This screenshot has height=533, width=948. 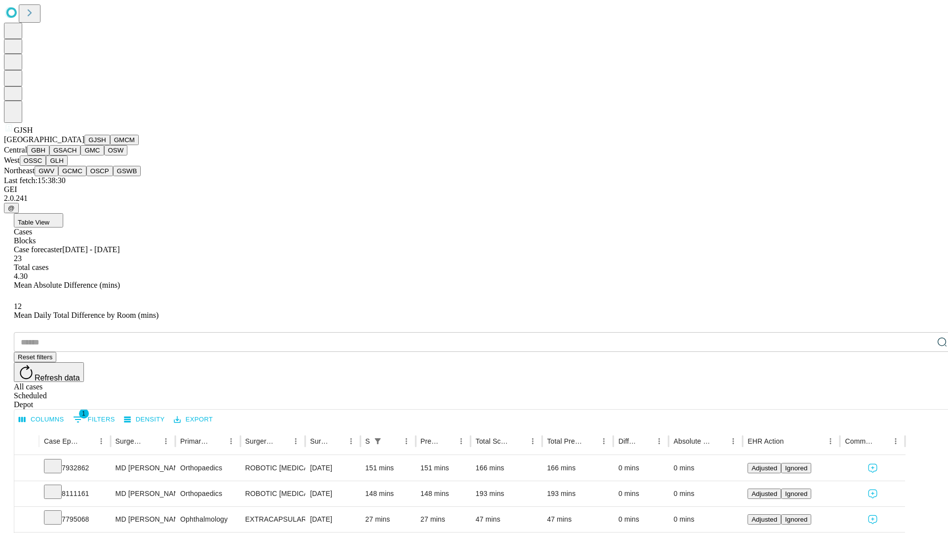 I want to click on span: Central, so click(x=15, y=150).